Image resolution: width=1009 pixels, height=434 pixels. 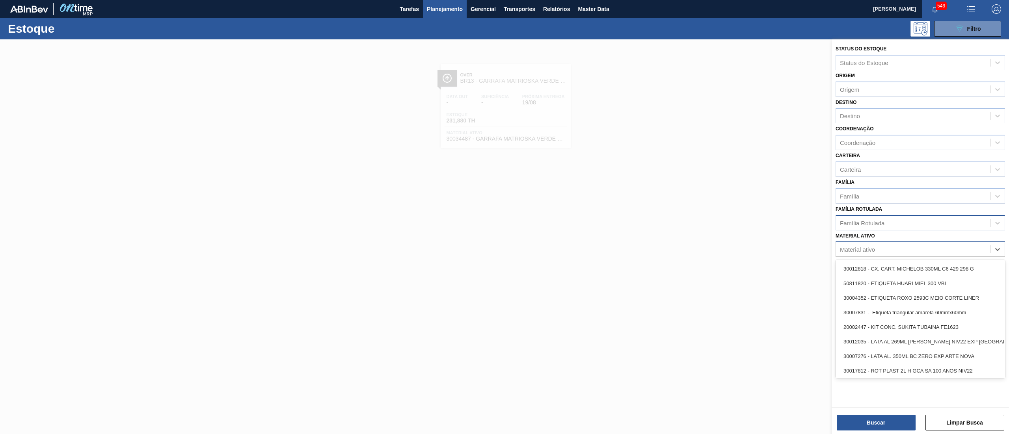 What do you see at coordinates (409, 9) in the screenshot?
I see `span: Tarefas` at bounding box center [409, 9].